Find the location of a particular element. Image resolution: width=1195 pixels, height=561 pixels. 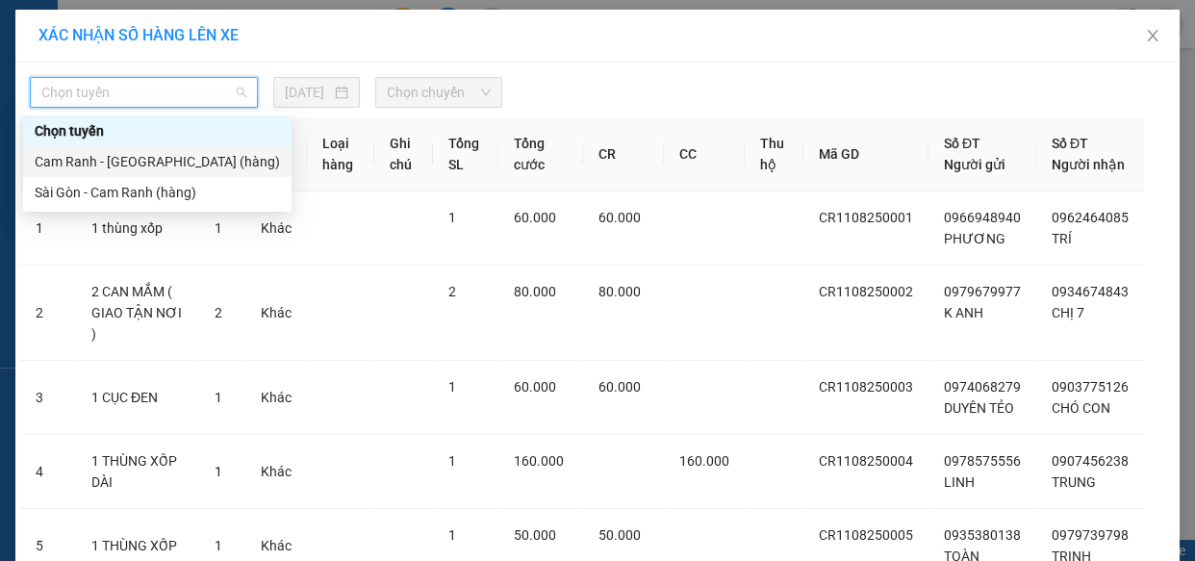

td: 1 THÙNG XỐP DÀI is located at coordinates (138, 471).